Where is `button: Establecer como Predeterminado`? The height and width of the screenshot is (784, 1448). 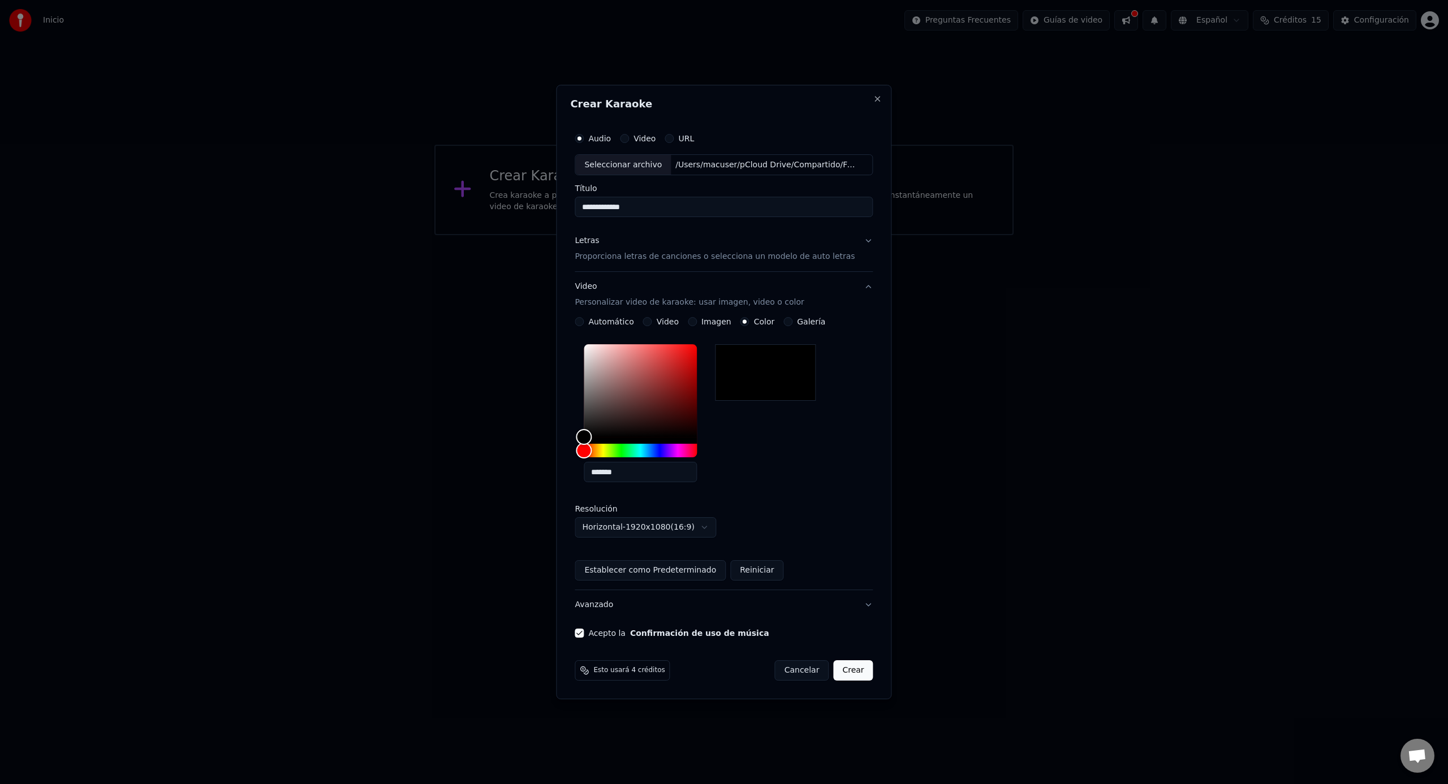
button: Establecer como Predeterminado is located at coordinates (650, 571).